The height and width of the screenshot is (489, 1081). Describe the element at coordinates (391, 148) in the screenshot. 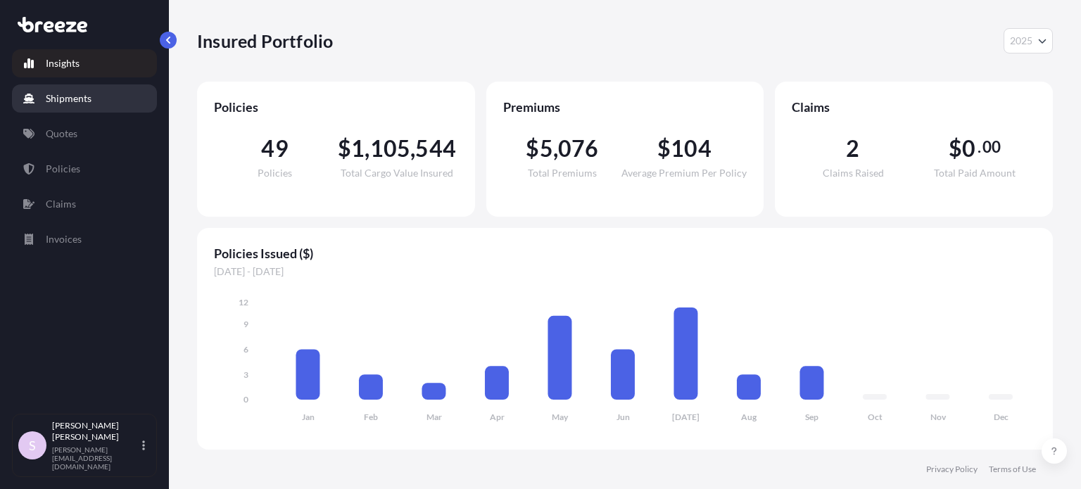

I see `span: 105` at that location.